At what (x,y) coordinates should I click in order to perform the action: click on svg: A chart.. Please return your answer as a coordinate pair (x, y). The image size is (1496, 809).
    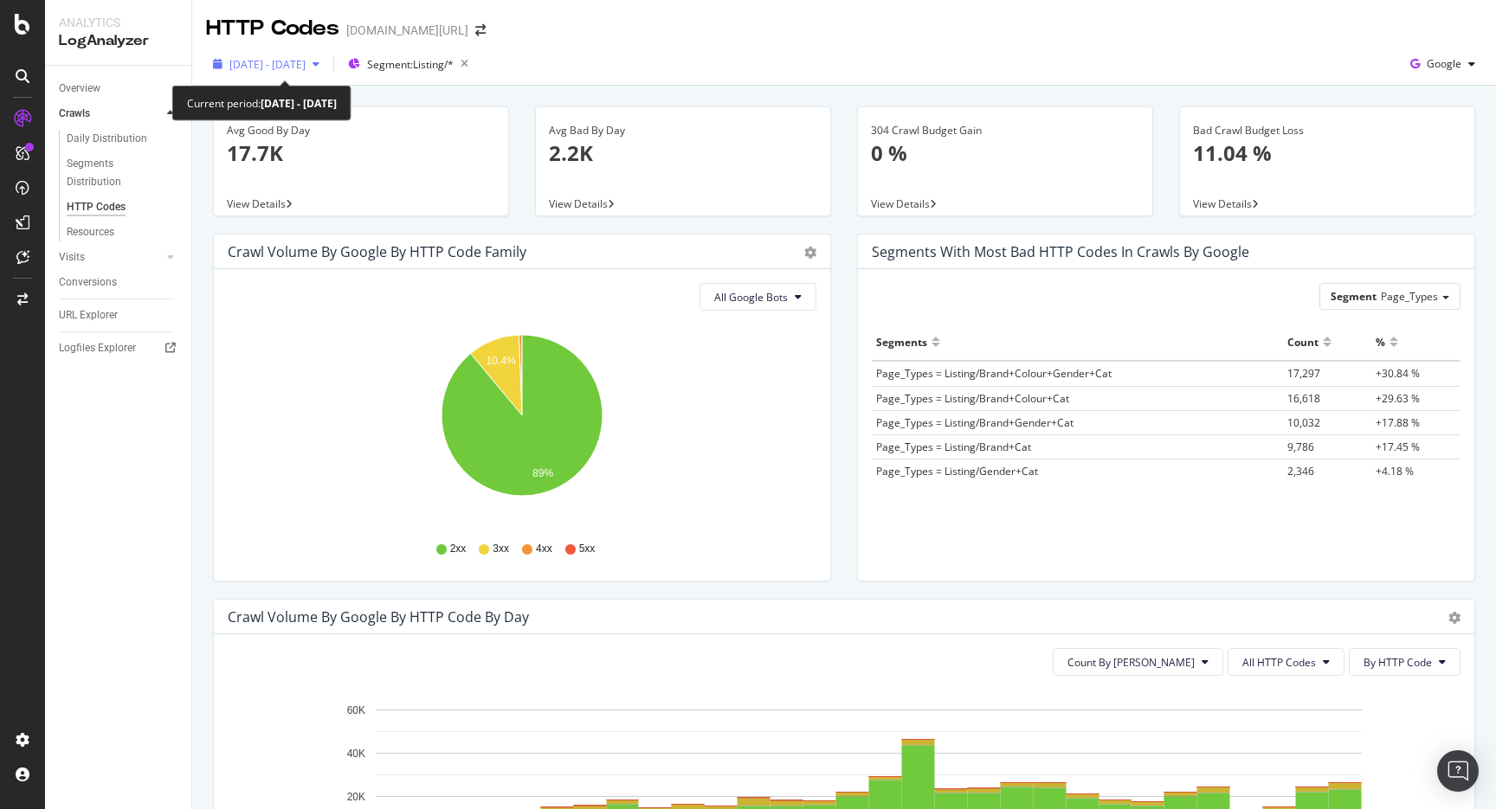
    Looking at the image, I should click on (522, 425).